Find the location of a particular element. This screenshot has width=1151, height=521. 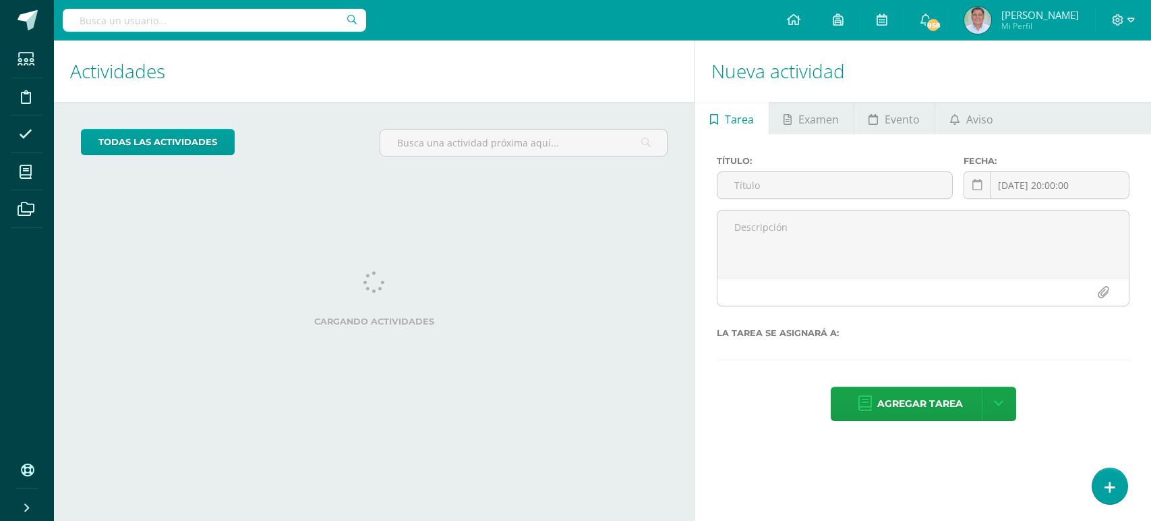

a: Examen is located at coordinates (811, 118).